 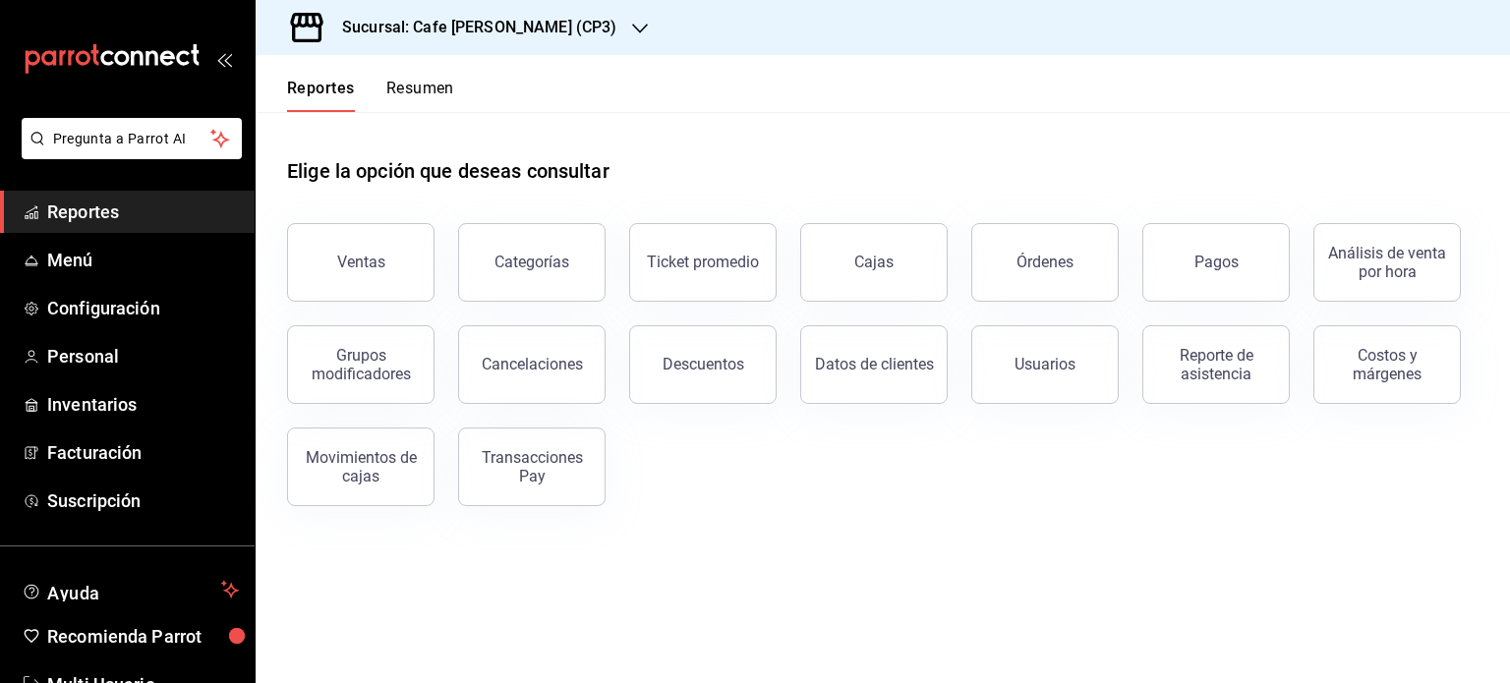 What do you see at coordinates (874, 365) in the screenshot?
I see `button: Datos de clientes` at bounding box center [874, 365].